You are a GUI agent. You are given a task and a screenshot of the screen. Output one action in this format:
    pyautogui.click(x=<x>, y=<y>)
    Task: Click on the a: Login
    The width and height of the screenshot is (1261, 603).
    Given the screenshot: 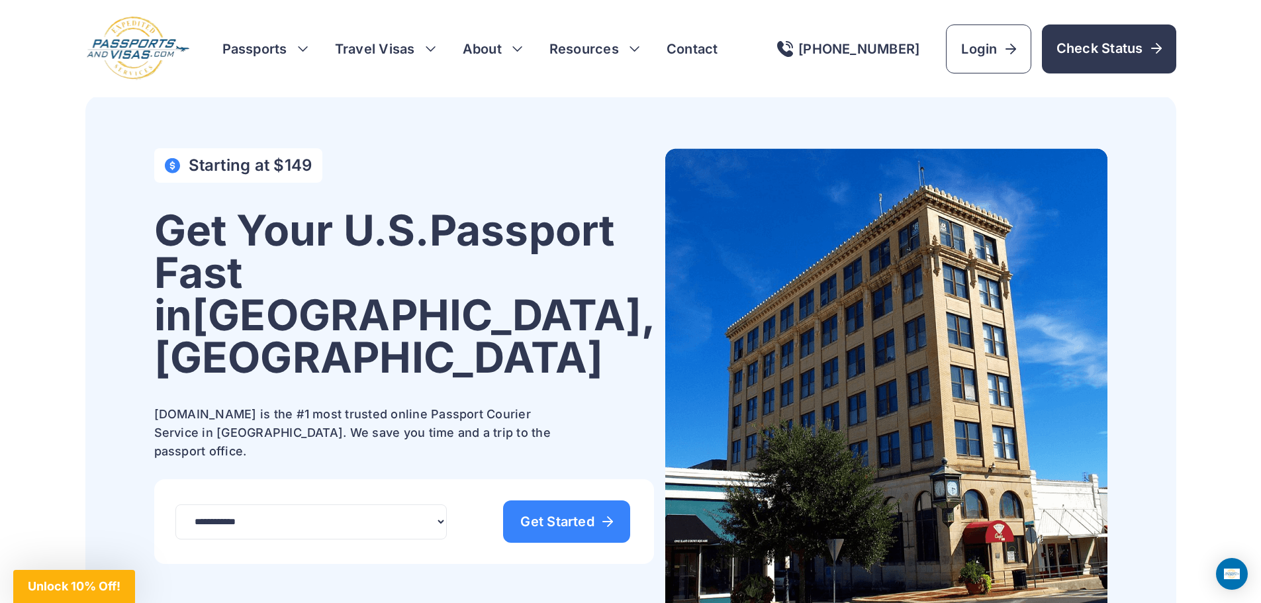 What is the action you would take?
    pyautogui.click(x=989, y=49)
    